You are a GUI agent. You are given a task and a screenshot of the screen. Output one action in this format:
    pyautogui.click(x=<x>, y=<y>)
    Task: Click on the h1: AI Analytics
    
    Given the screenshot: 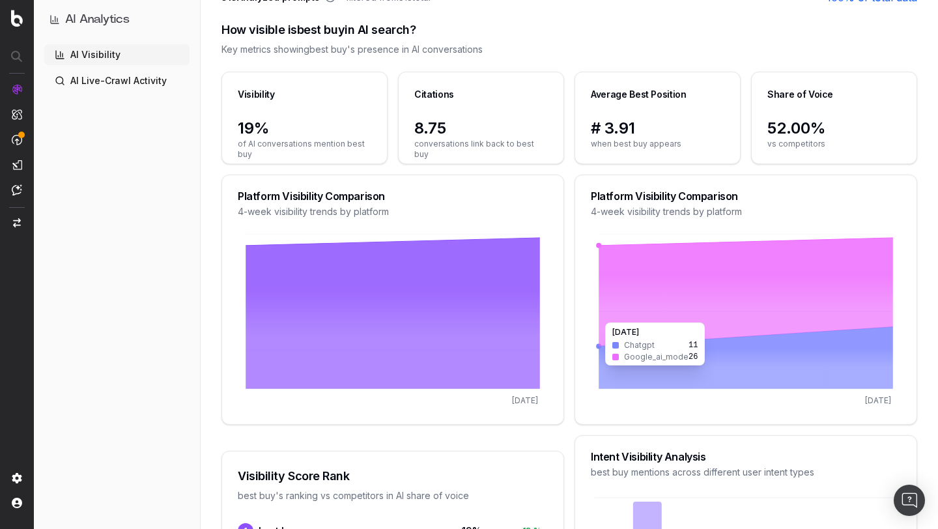 What is the action you would take?
    pyautogui.click(x=97, y=20)
    